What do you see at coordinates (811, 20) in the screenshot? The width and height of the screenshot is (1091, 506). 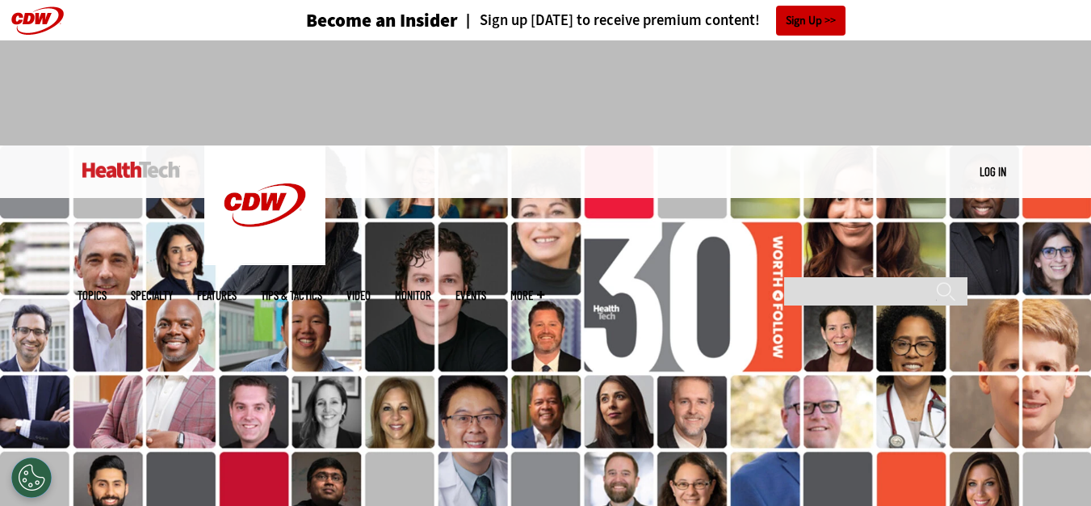 I see `a: Sign Up` at bounding box center [811, 20].